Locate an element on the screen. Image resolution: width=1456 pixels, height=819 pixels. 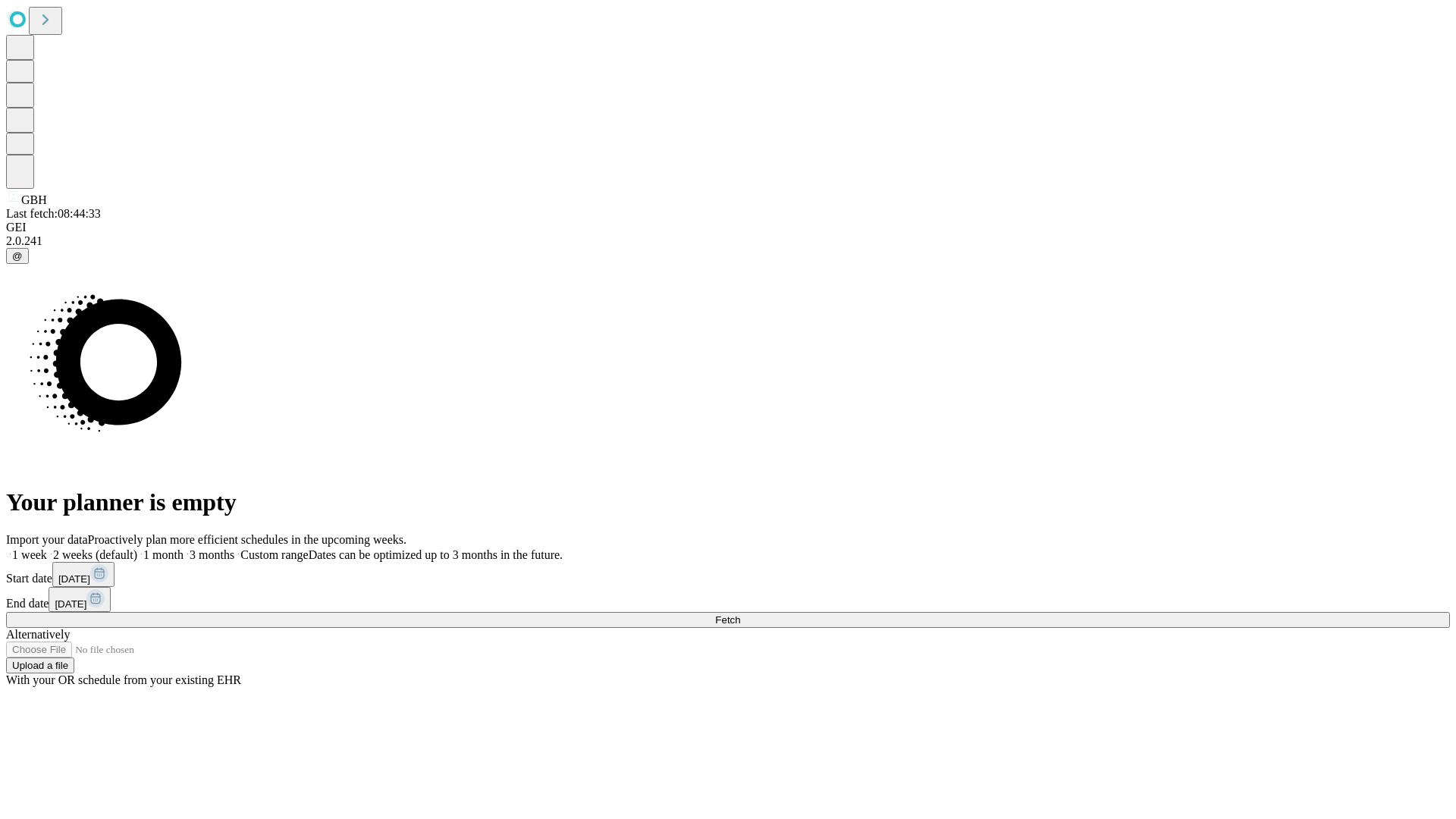
h1: Your planner is empty is located at coordinates (728, 502).